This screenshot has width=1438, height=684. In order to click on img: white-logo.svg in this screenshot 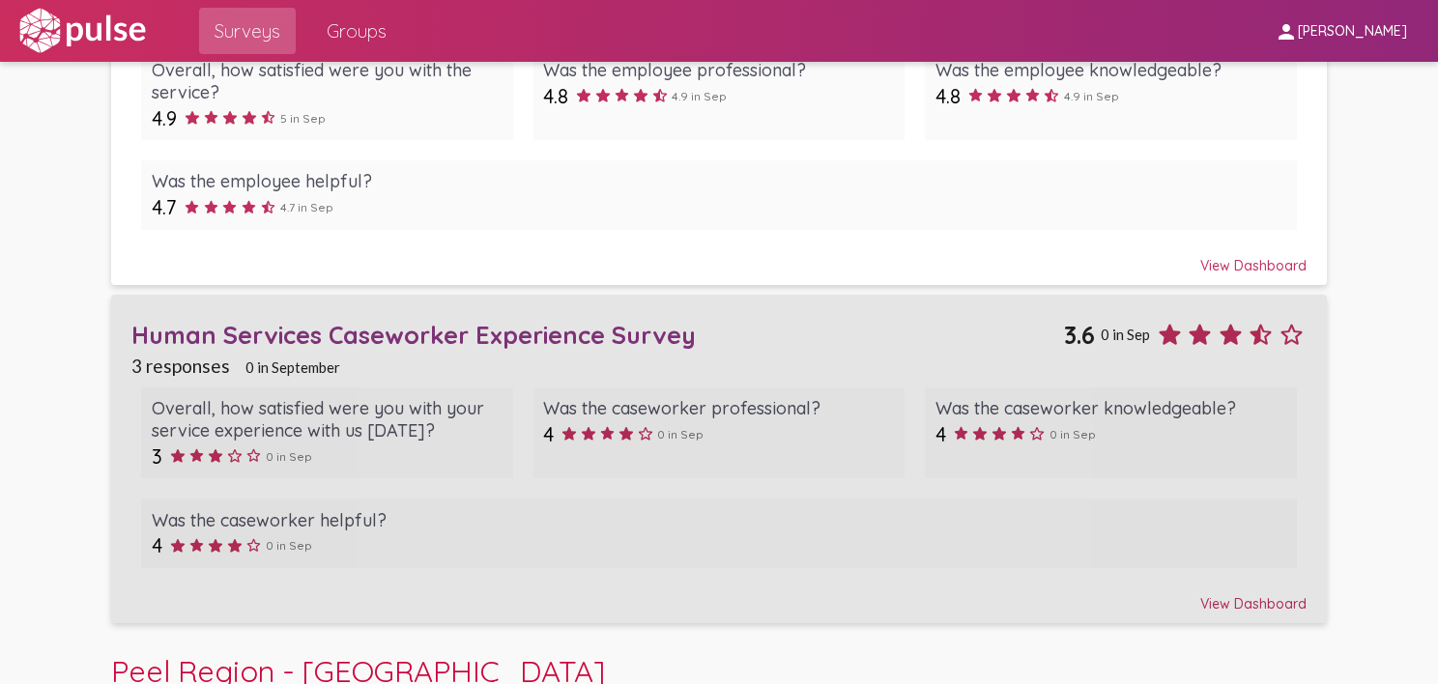, I will do `click(82, 31)`.